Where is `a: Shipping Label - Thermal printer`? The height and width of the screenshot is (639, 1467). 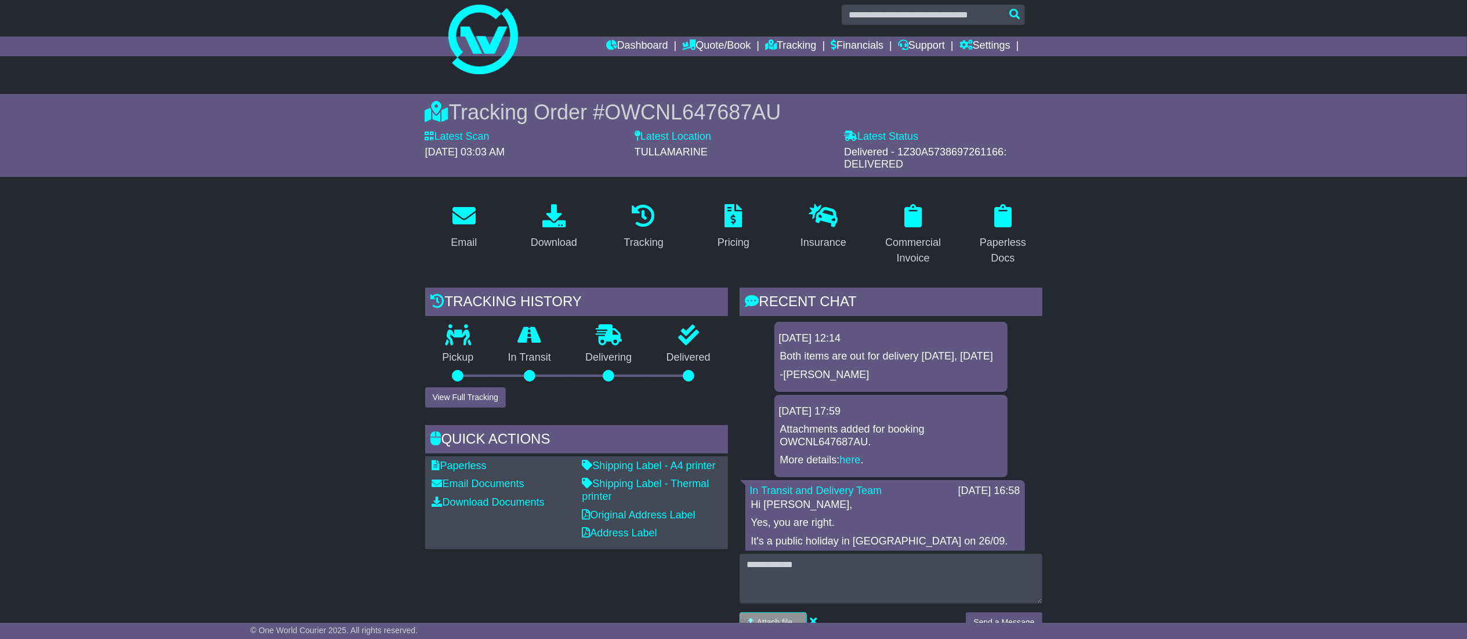
a: Shipping Label - Thermal printer is located at coordinates (646, 490).